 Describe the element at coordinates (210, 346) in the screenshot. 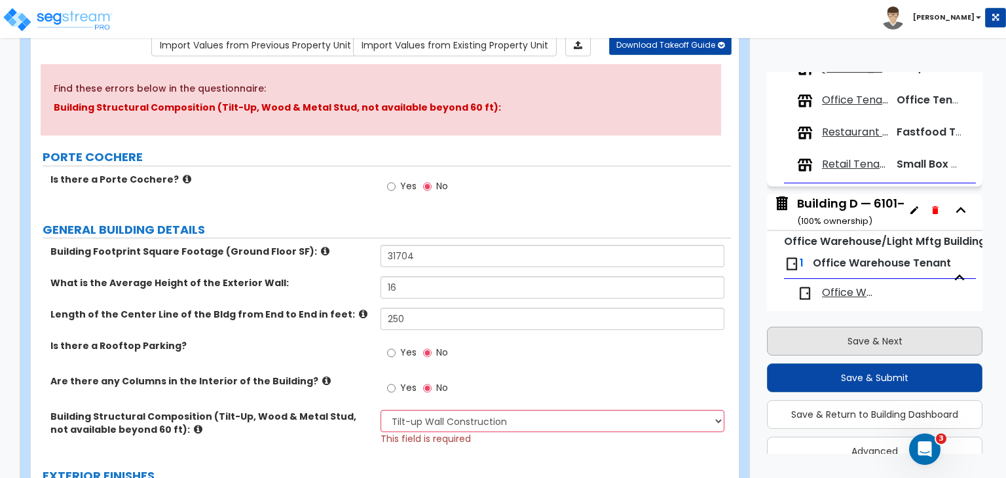

I see `label: Is there a Rooftop Parking?` at that location.